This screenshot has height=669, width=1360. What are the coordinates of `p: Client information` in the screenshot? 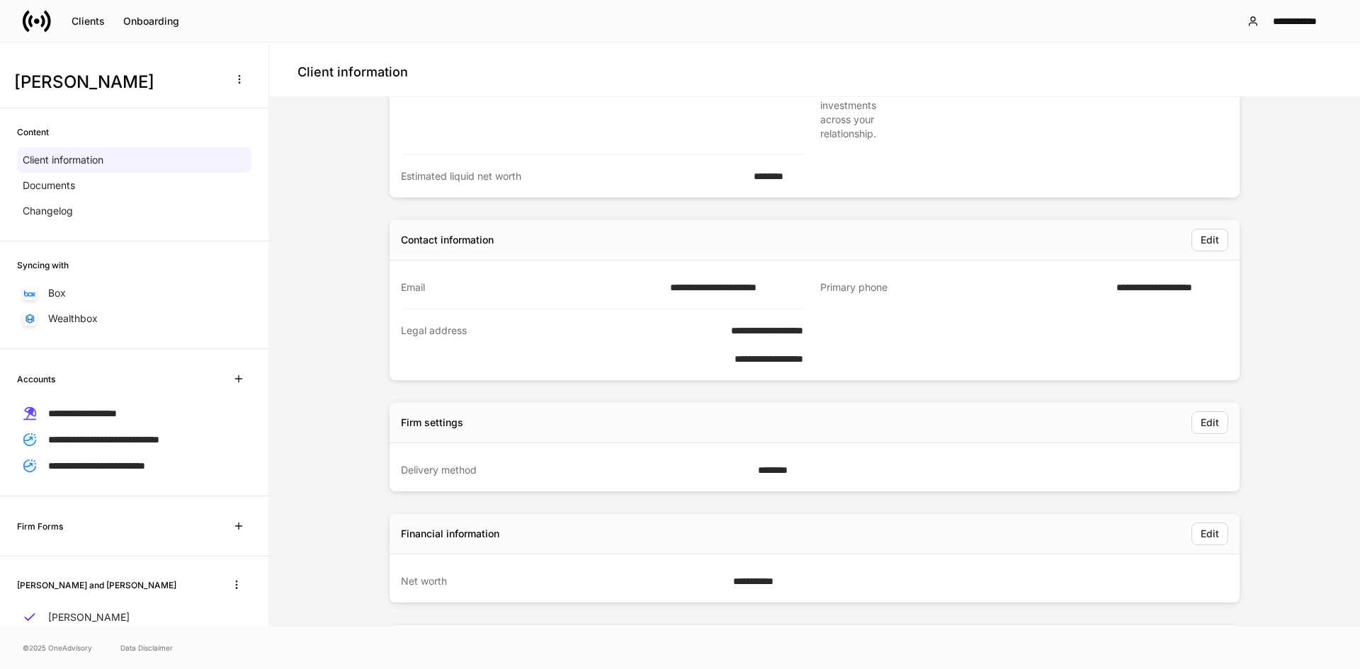 It's located at (63, 160).